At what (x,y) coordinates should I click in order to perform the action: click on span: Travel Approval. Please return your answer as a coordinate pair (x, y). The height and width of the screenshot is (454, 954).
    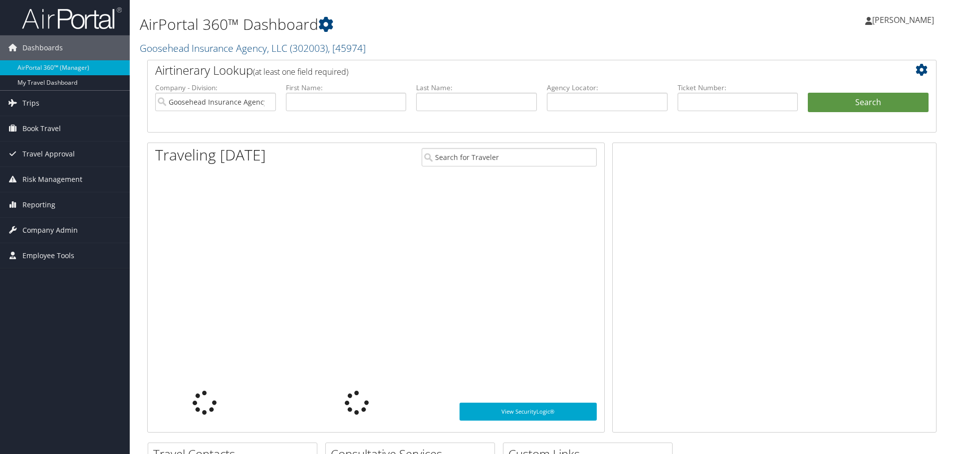
    Looking at the image, I should click on (48, 154).